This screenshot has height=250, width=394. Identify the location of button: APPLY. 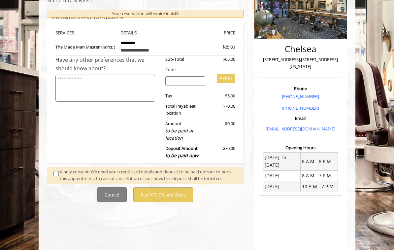
(226, 78).